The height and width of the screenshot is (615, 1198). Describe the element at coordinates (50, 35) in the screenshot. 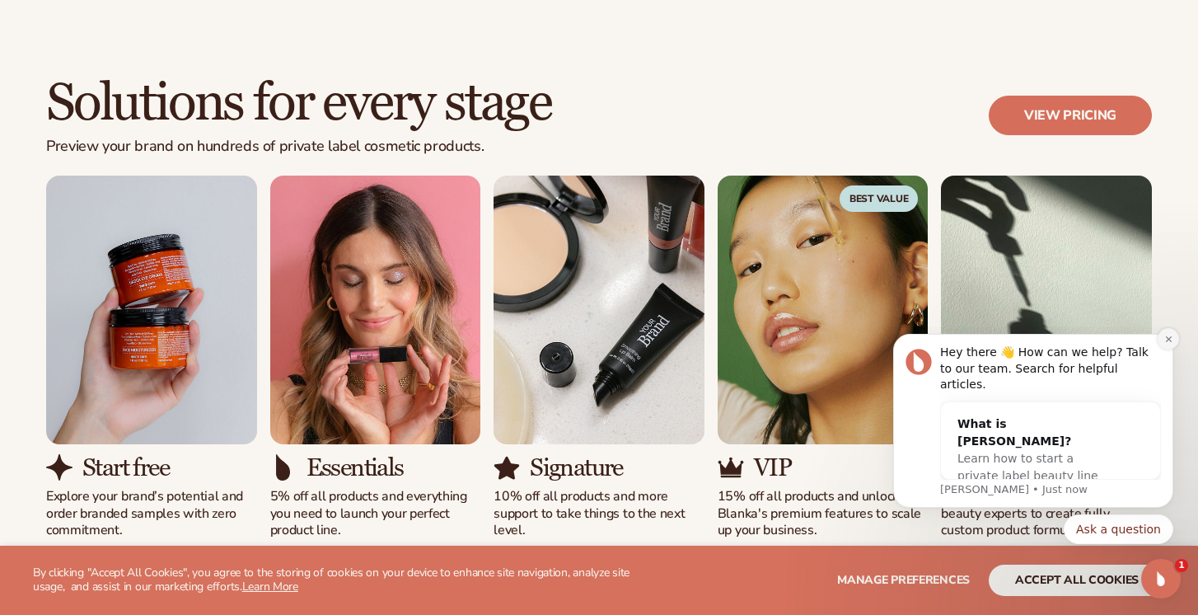

I see `img: Profile image for Lee` at that location.